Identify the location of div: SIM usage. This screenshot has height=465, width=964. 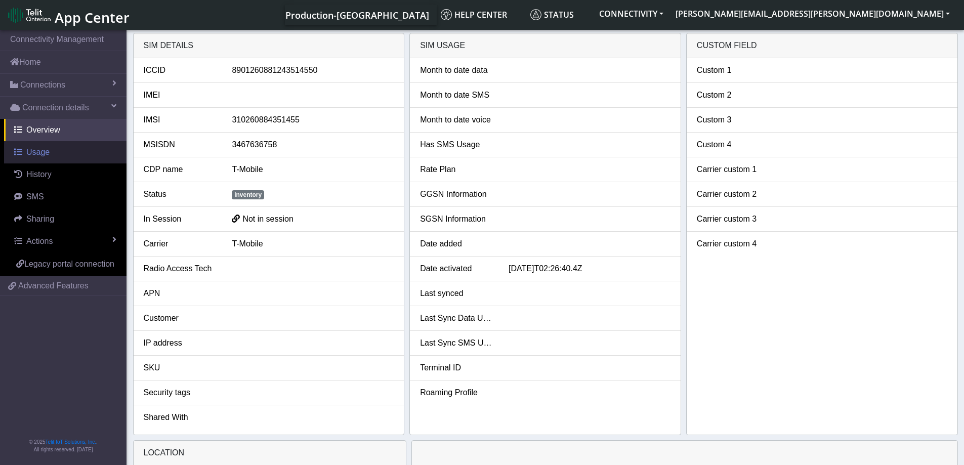
(545, 46).